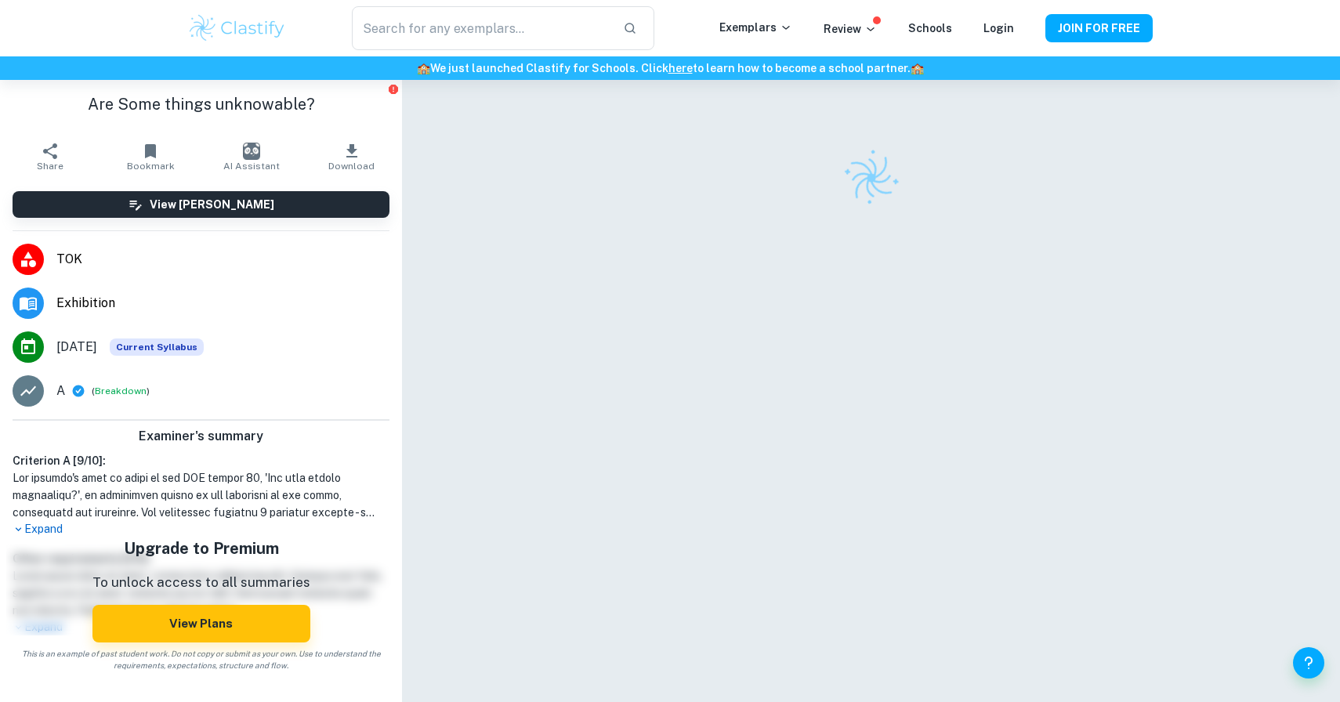 The image size is (1340, 702). Describe the element at coordinates (481, 28) in the screenshot. I see `input: Search for any exemplars...` at that location.